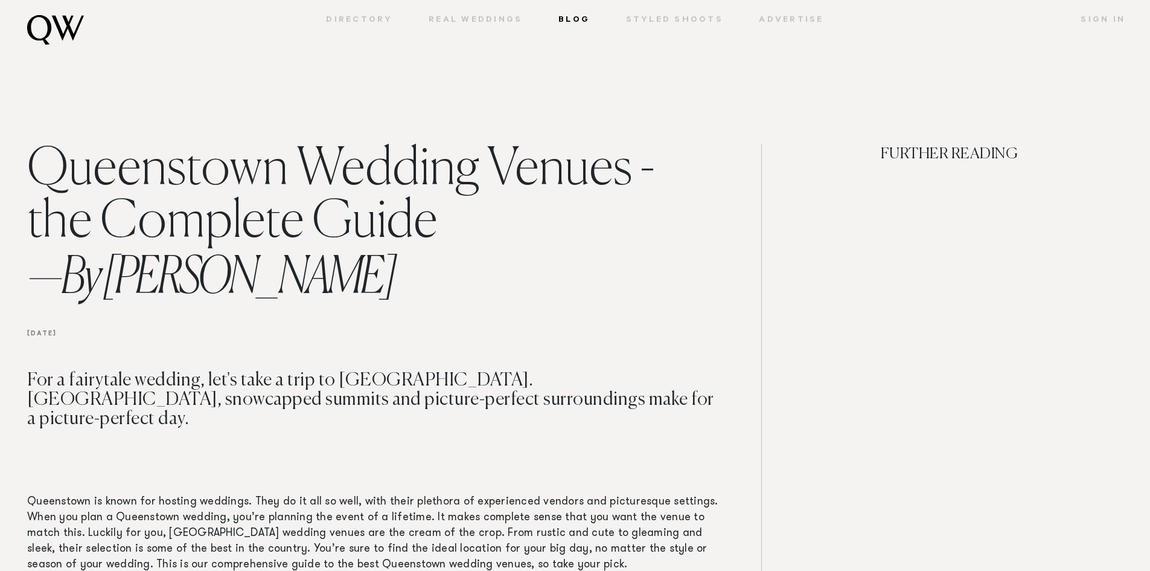 This screenshot has width=1150, height=571. I want to click on a: Real Weddings, so click(475, 21).